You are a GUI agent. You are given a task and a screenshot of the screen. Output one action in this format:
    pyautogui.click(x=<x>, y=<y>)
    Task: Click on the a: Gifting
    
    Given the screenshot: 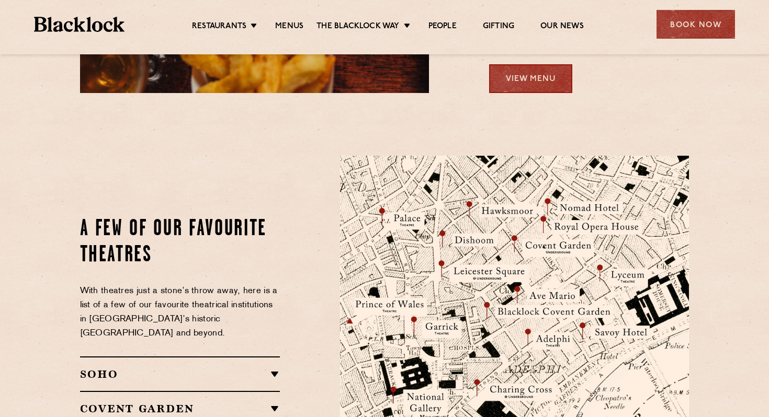 What is the action you would take?
    pyautogui.click(x=498, y=27)
    